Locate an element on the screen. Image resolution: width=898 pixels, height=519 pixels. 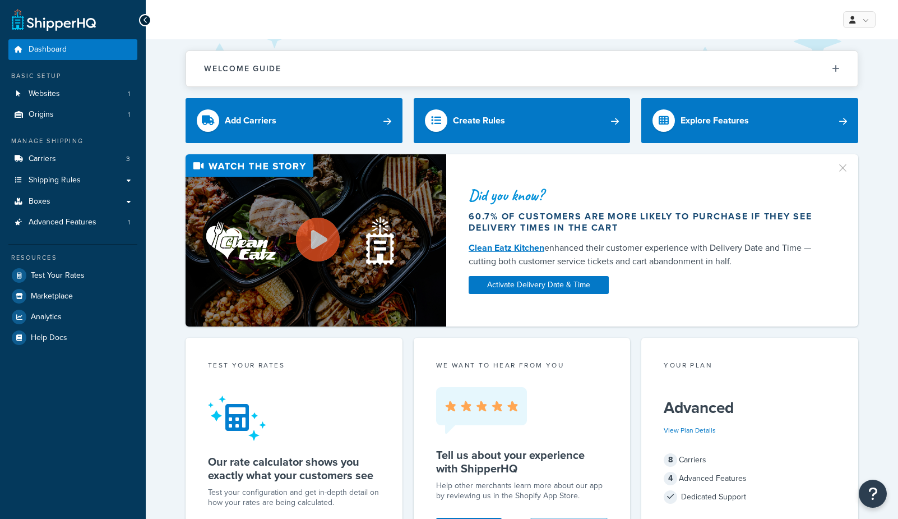
span: 4 is located at coordinates (670, 478).